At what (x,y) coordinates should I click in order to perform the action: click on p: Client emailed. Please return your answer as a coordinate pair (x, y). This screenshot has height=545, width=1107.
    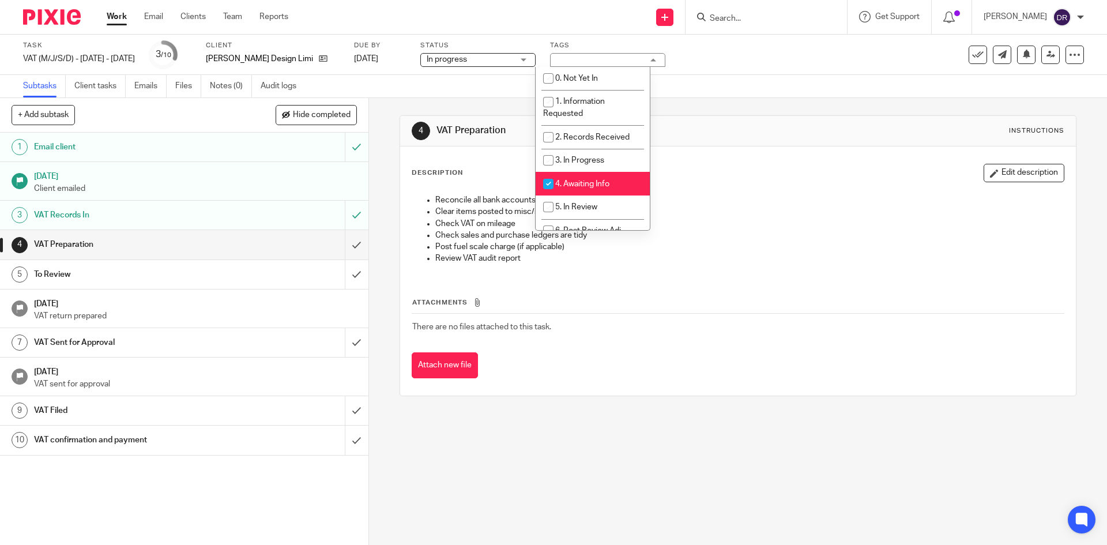
    Looking at the image, I should click on (195, 189).